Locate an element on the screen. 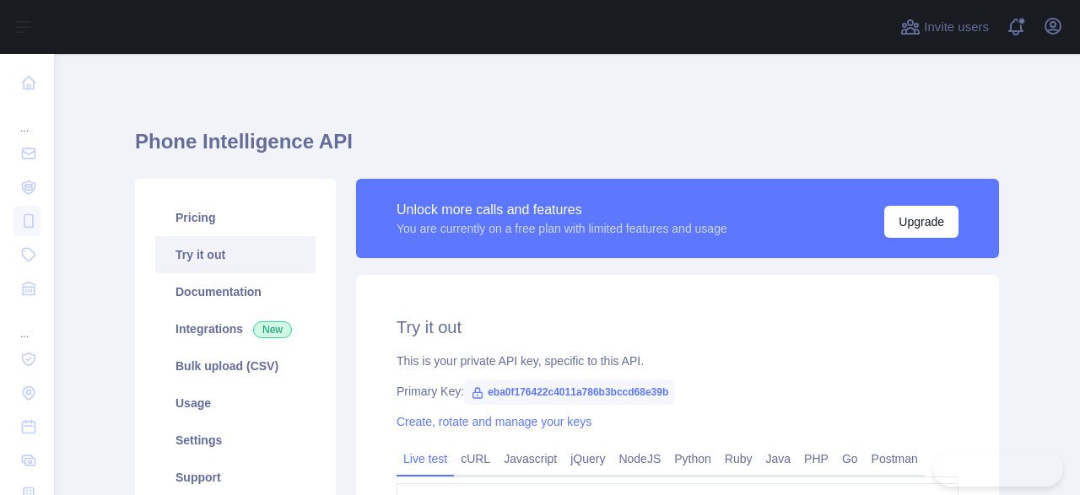 The width and height of the screenshot is (1080, 495). button: Upgrade is located at coordinates (921, 222).